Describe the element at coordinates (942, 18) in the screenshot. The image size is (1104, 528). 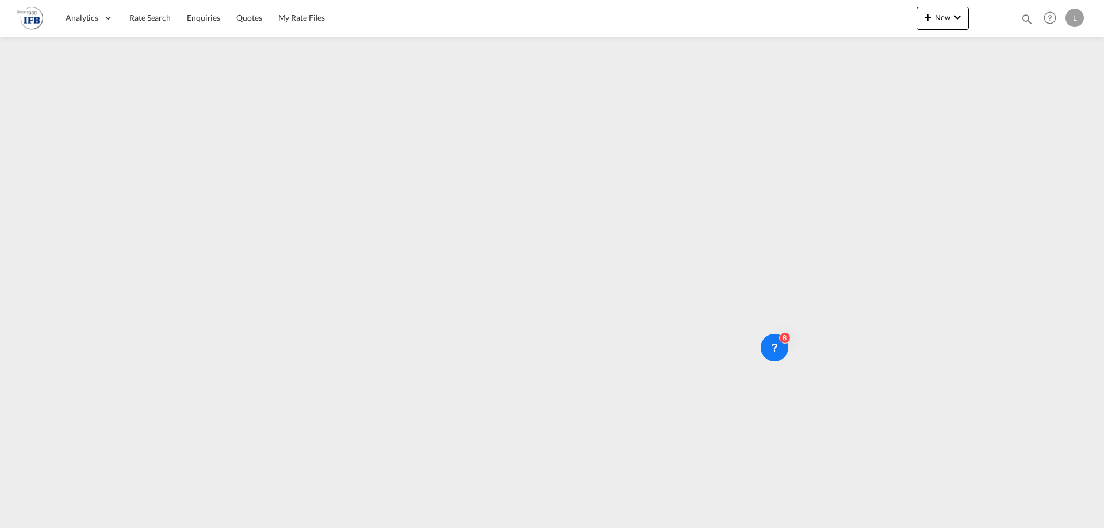
I see `button: icon-plus 400-fgNewicon-chevron-down` at that location.